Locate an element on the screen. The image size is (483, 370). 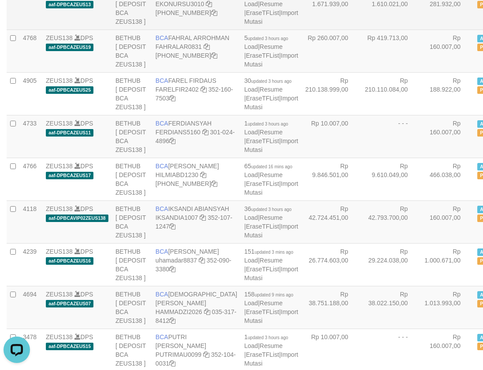
a: Copy PUTRIMAU0099 to clipboard is located at coordinates (206, 355).